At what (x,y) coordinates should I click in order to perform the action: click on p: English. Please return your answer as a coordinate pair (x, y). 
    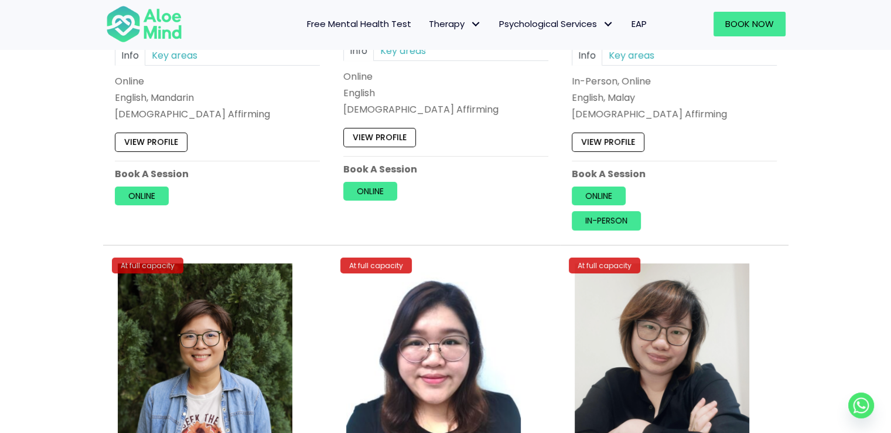
    Looking at the image, I should click on (446, 93).